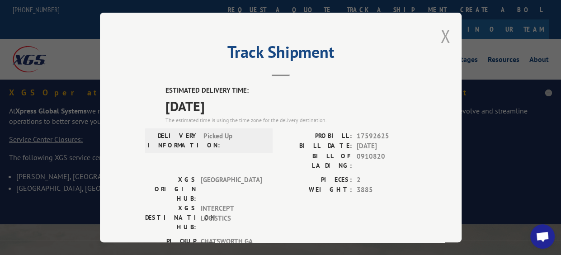 This screenshot has height=255, width=561. Describe the element at coordinates (317, 136) in the screenshot. I see `label: PROBILL:` at that location.